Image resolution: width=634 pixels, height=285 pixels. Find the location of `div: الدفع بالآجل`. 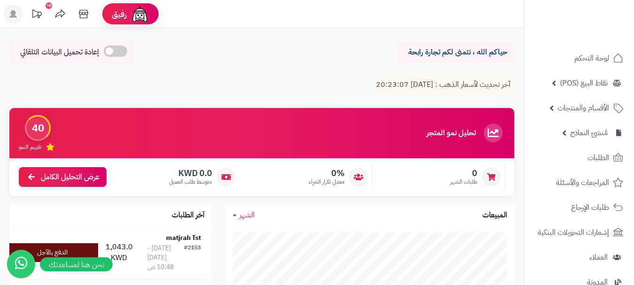

div: الدفع بالآجل is located at coordinates (51, 253).